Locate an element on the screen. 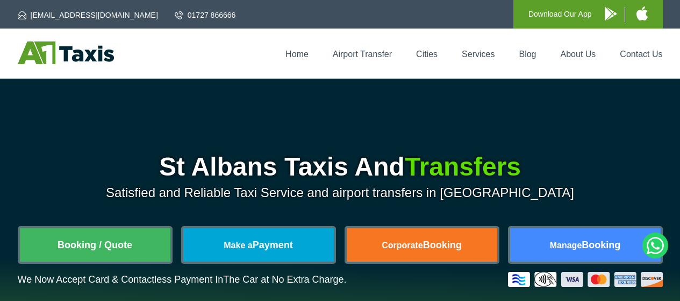 The height and width of the screenshot is (301, 680). a: Make aPayment is located at coordinates (259, 245).